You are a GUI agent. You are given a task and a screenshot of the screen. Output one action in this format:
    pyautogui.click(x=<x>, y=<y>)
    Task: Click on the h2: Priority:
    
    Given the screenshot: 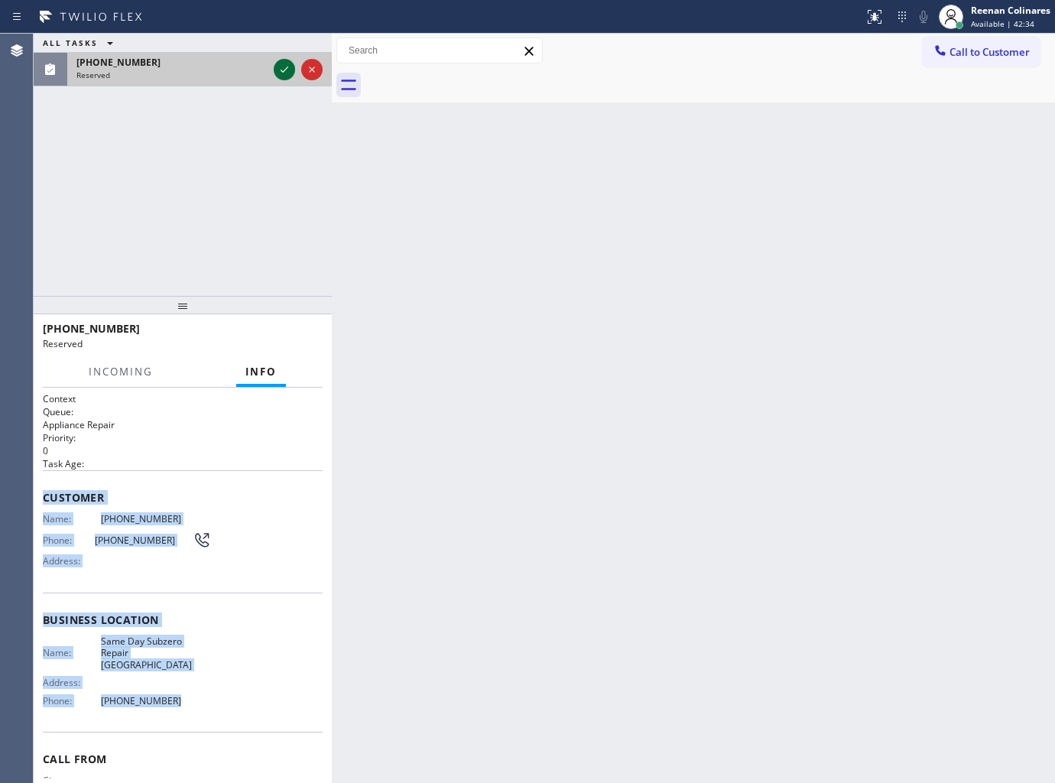 What is the action you would take?
    pyautogui.click(x=183, y=437)
    